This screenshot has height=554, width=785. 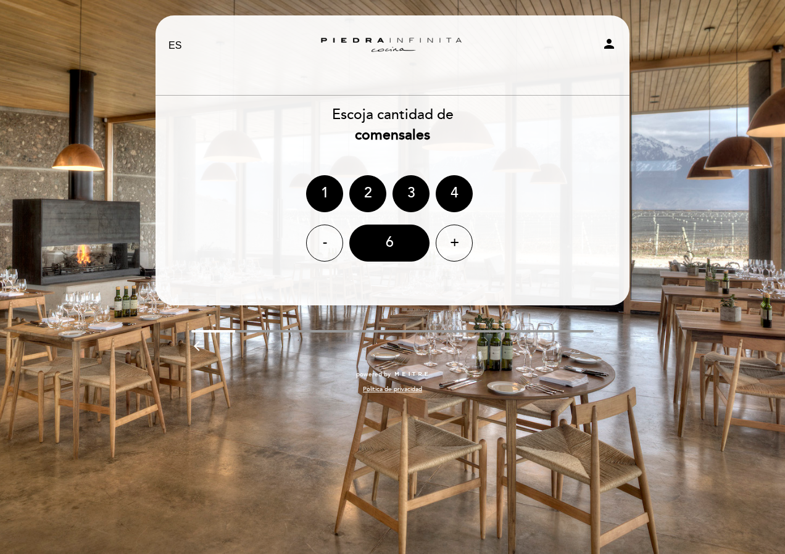 What do you see at coordinates (454, 194) in the screenshot?
I see `div: 4` at bounding box center [454, 194].